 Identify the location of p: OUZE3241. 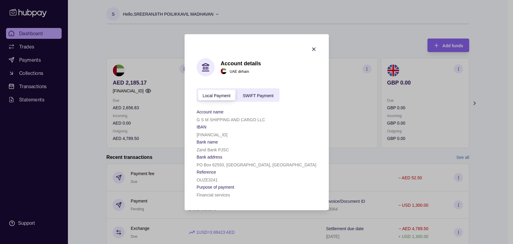
(207, 179).